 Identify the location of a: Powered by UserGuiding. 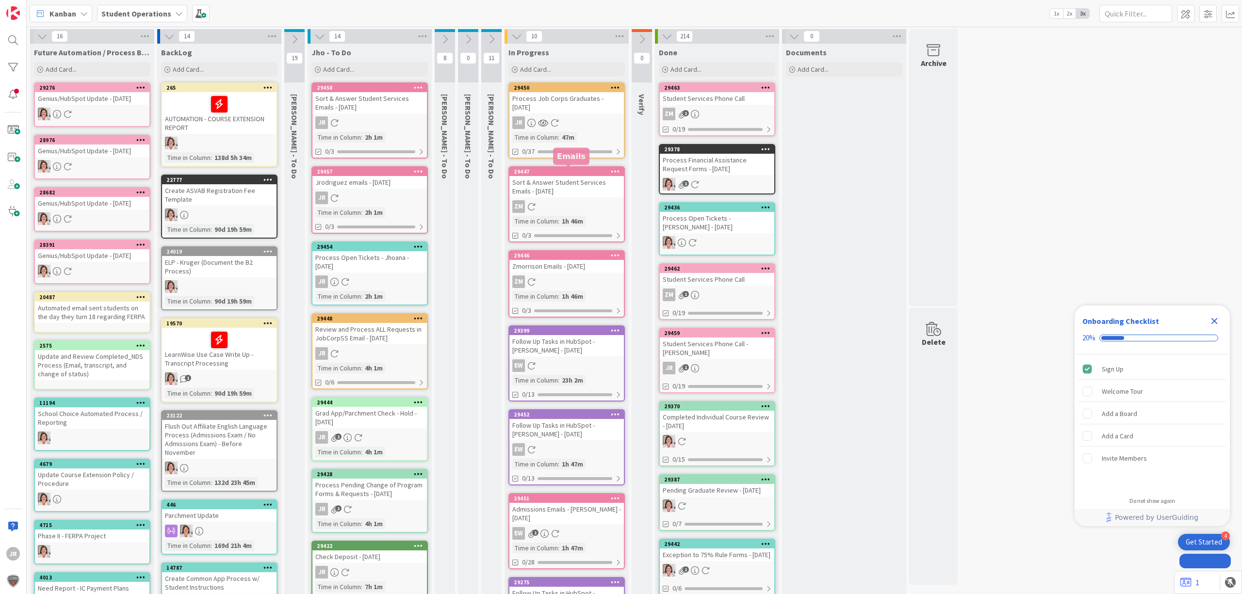
(1152, 518).